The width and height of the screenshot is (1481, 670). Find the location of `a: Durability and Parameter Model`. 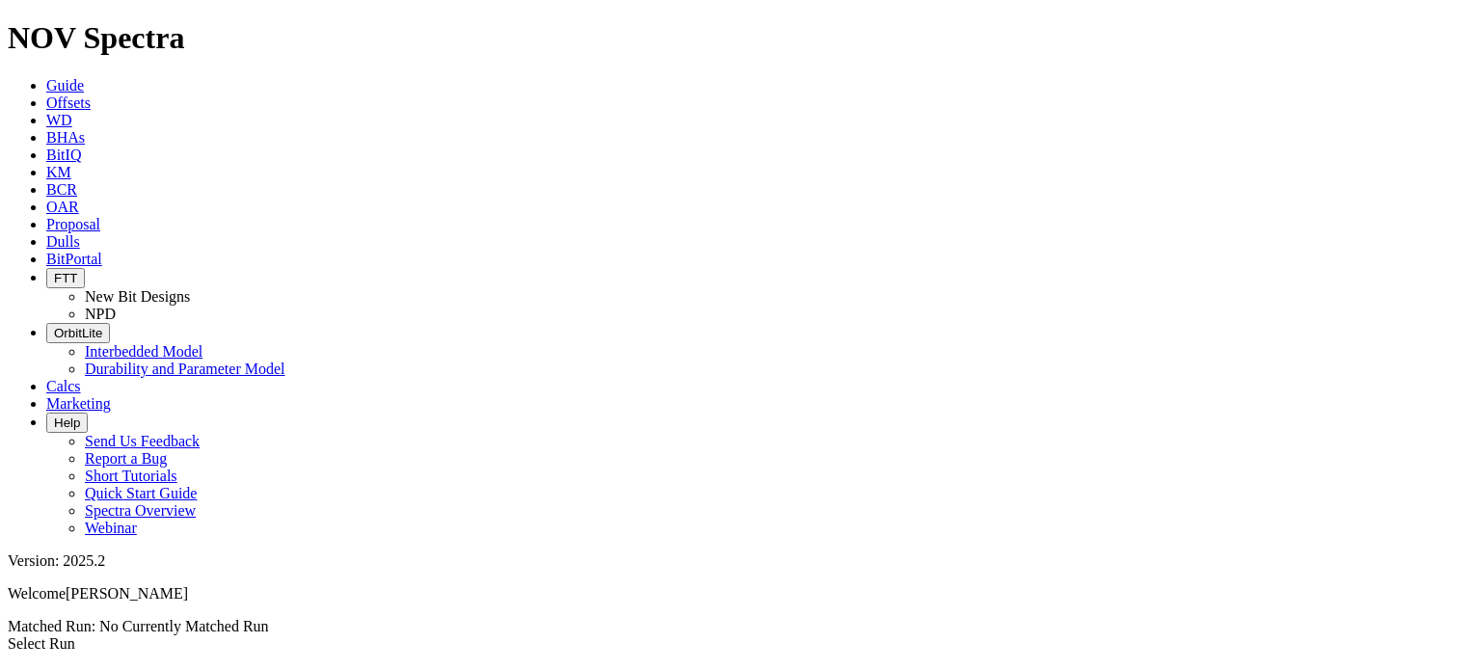

a: Durability and Parameter Model is located at coordinates (185, 368).